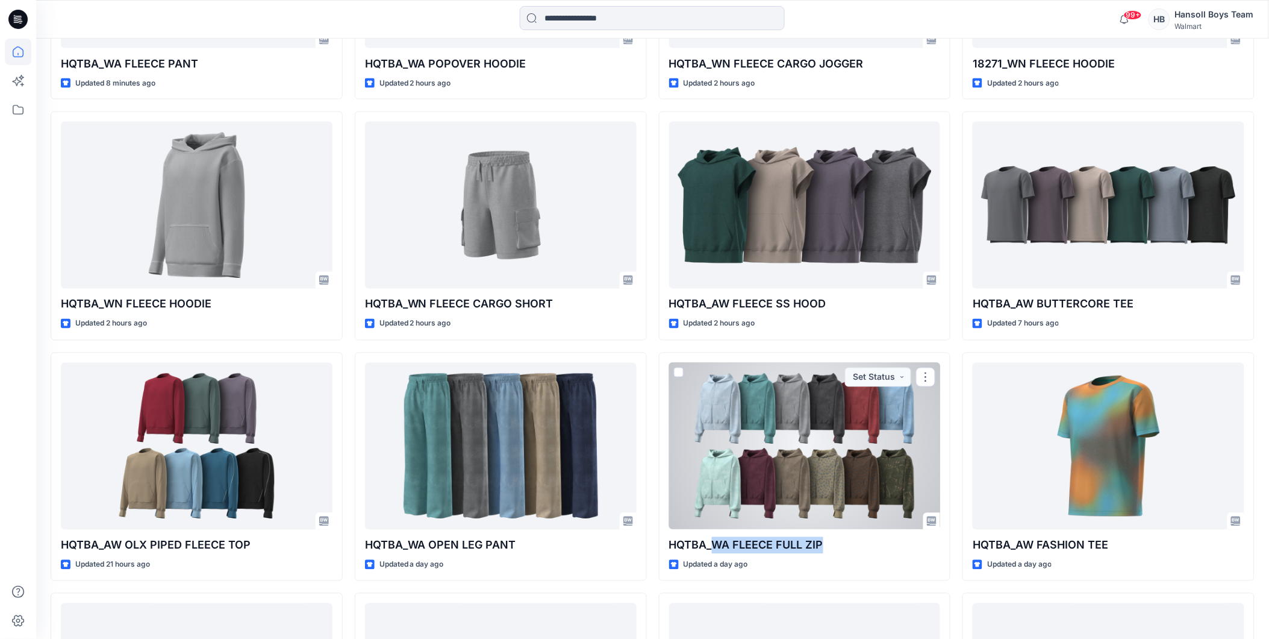  Describe the element at coordinates (1215, 26) in the screenshot. I see `div: Walmart` at that location.